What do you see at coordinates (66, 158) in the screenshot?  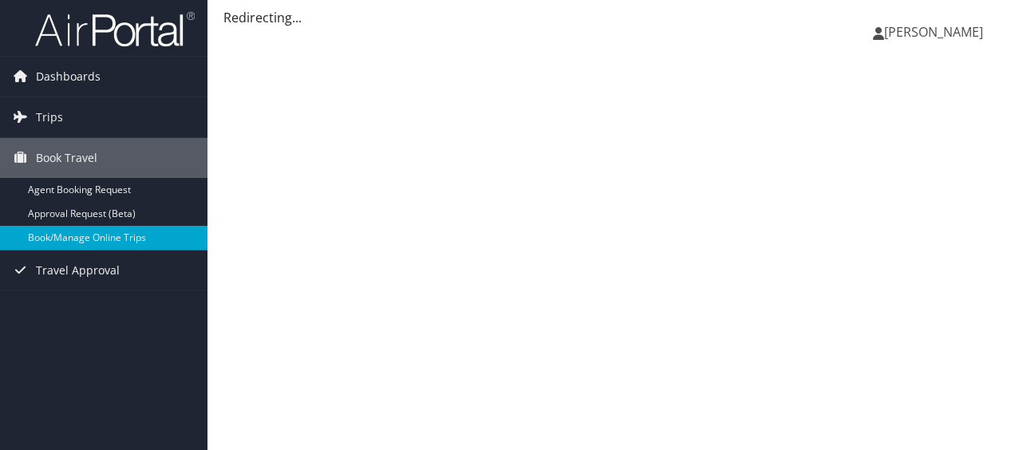 I see `span: Book Travel` at bounding box center [66, 158].